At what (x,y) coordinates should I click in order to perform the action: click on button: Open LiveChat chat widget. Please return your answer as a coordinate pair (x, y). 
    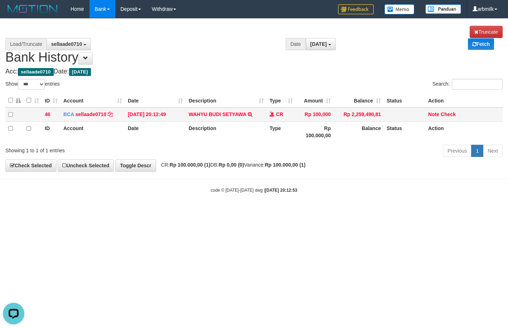
    Looking at the image, I should click on (14, 14).